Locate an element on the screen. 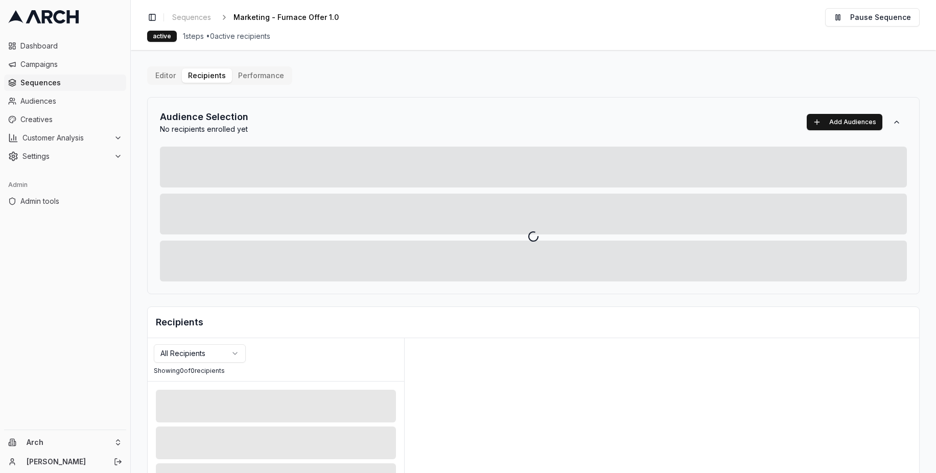 This screenshot has height=473, width=936. span: Arch is located at coordinates (68, 442).